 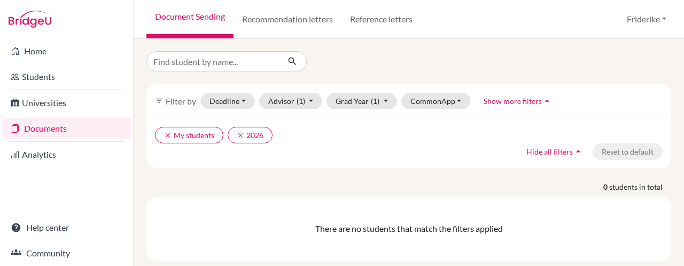 I want to click on input: Find student by name..., so click(x=213, y=61).